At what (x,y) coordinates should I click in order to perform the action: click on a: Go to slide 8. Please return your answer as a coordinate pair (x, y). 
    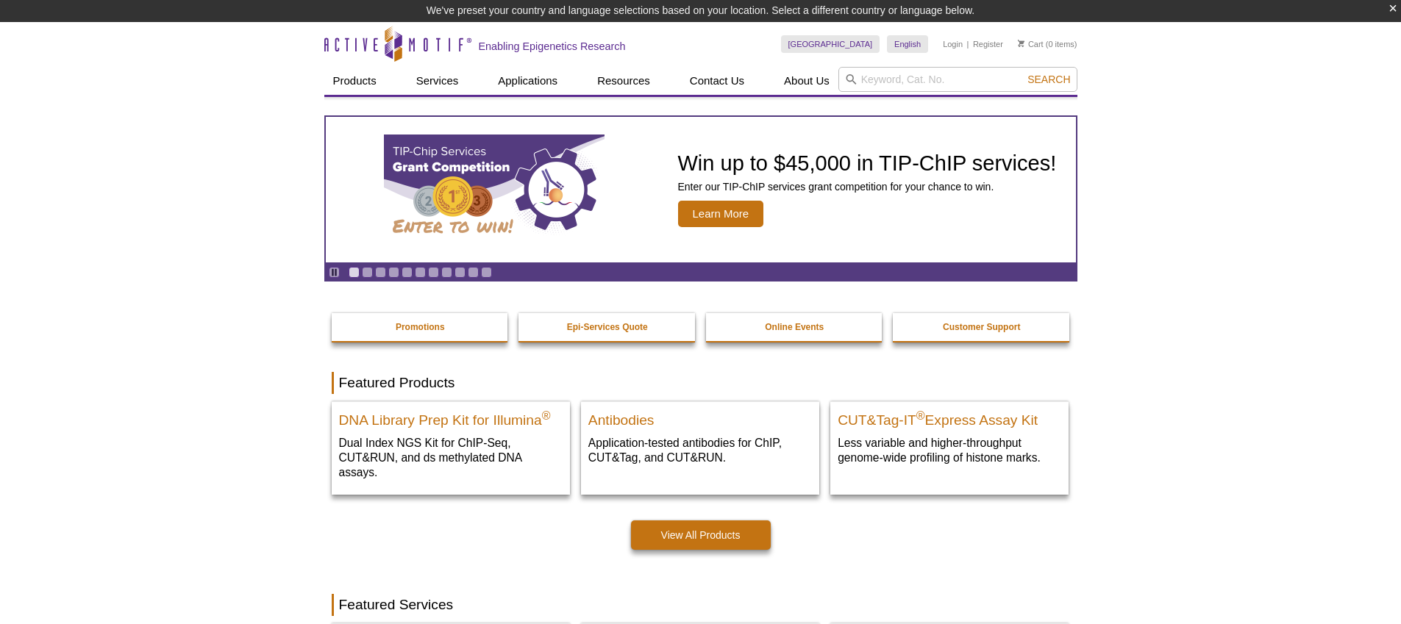
    Looking at the image, I should click on (446, 272).